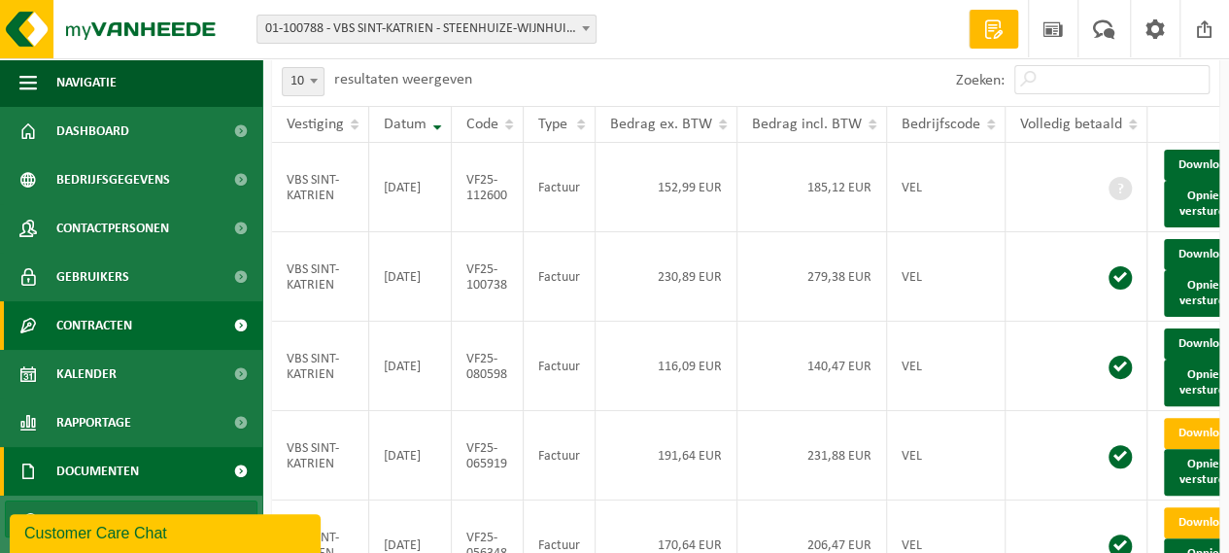 The height and width of the screenshot is (553, 1229). Describe the element at coordinates (812, 277) in the screenshot. I see `td: 279,38 EUR` at that location.